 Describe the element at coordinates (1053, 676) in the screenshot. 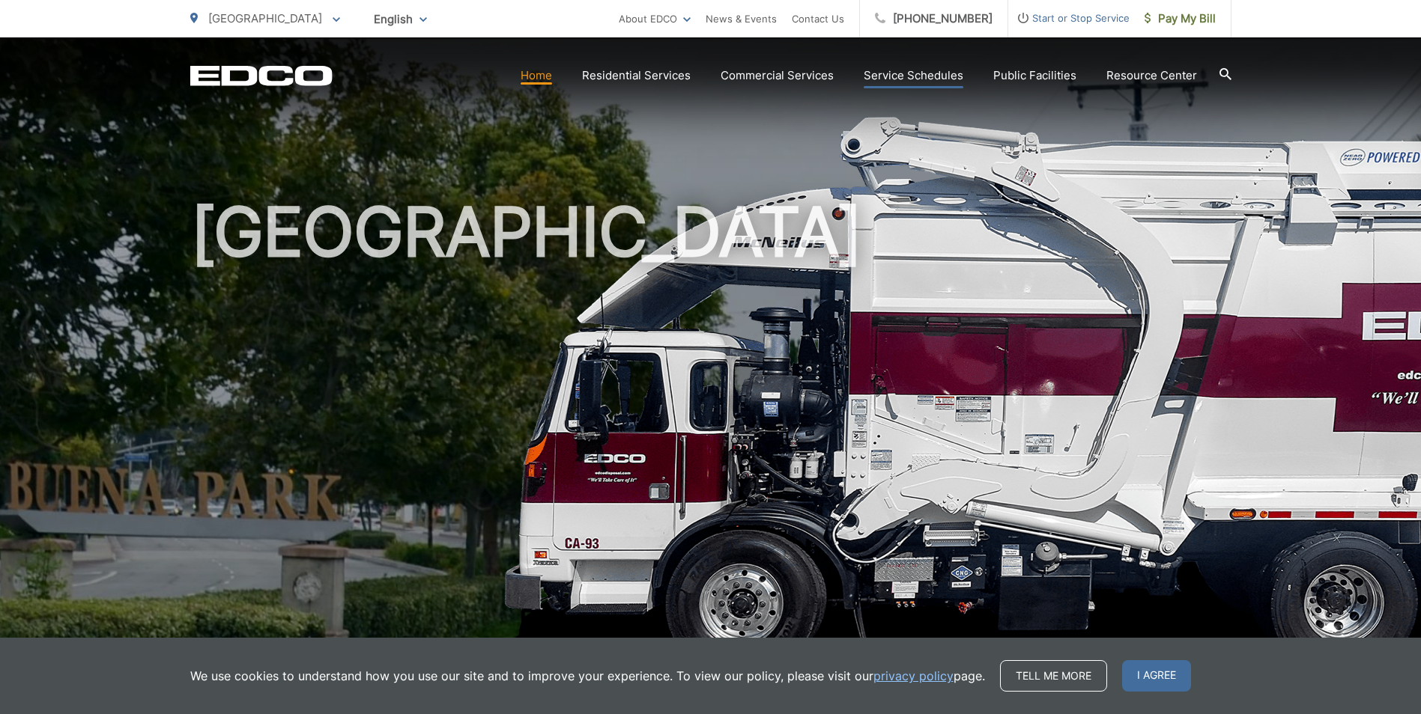

I see `a: Tell me more` at that location.